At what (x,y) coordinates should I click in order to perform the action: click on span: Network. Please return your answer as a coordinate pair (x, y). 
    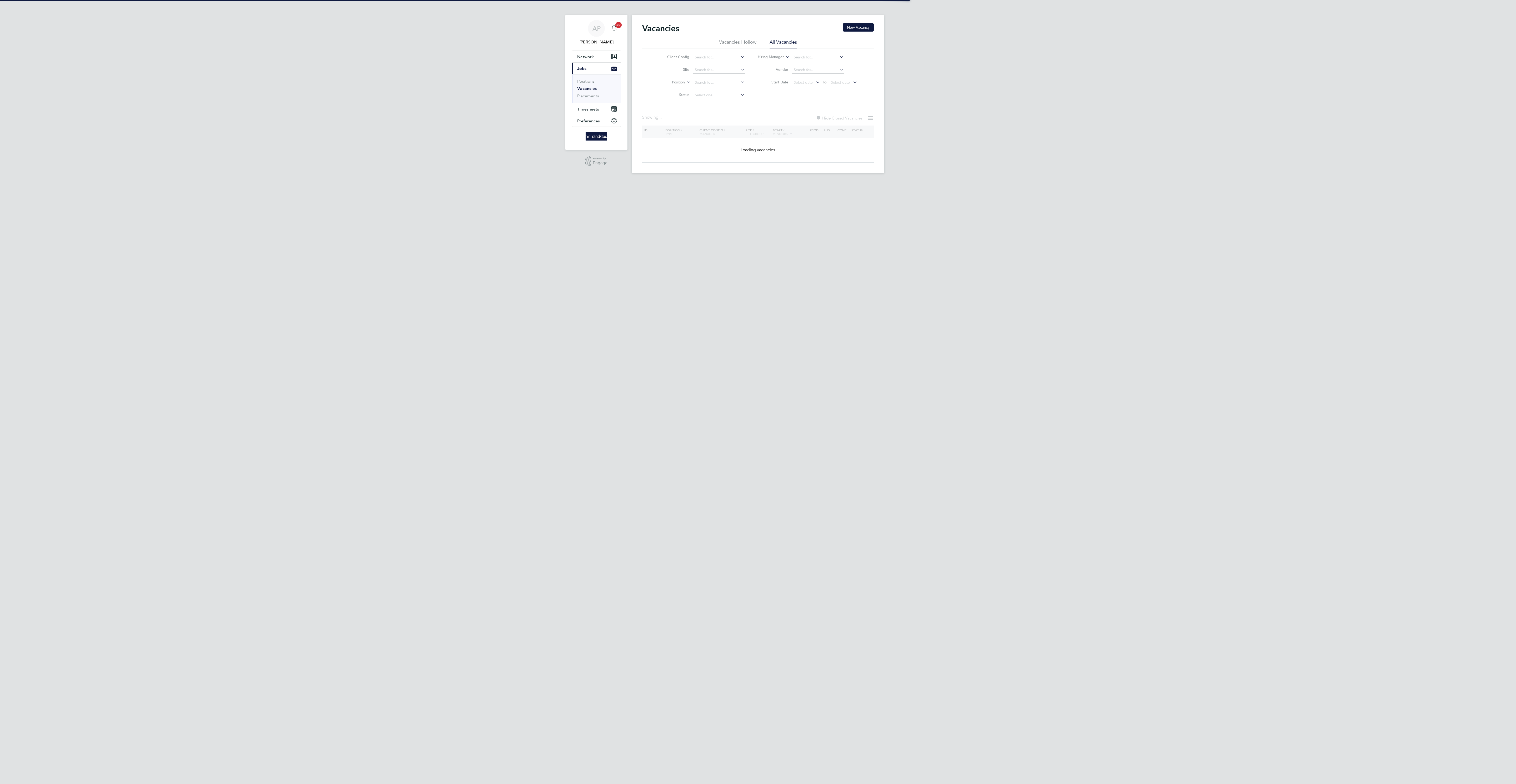
    Looking at the image, I should click on (585, 57).